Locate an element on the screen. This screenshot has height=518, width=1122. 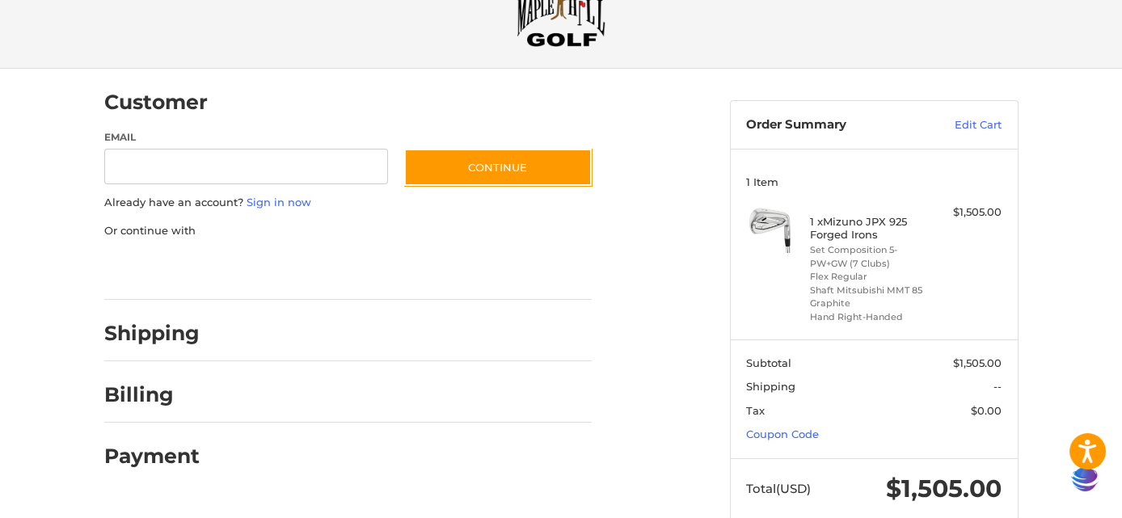
h3: Order Summary is located at coordinates (833, 125).